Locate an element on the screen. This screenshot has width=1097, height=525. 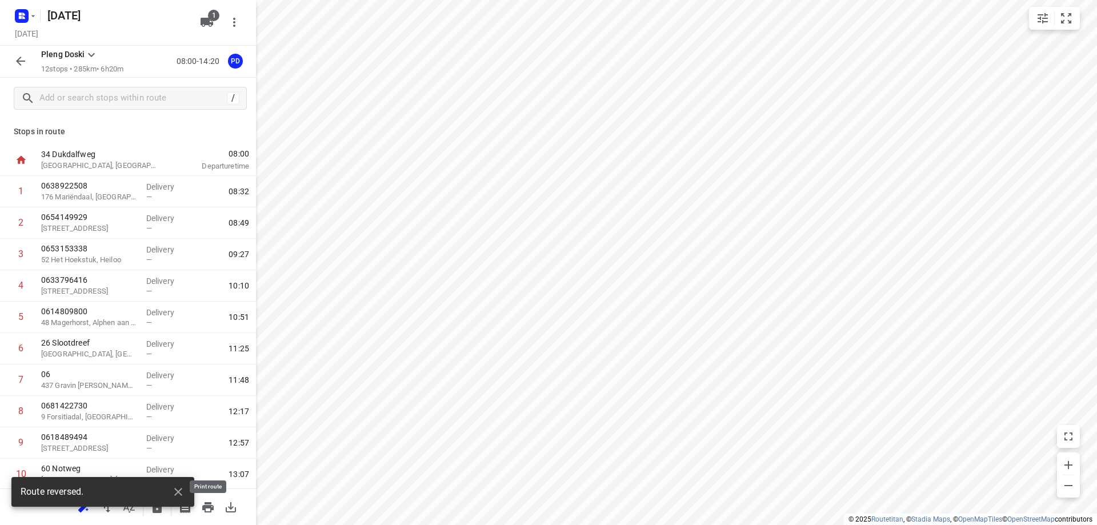
div: small contained button group is located at coordinates (1054, 18).